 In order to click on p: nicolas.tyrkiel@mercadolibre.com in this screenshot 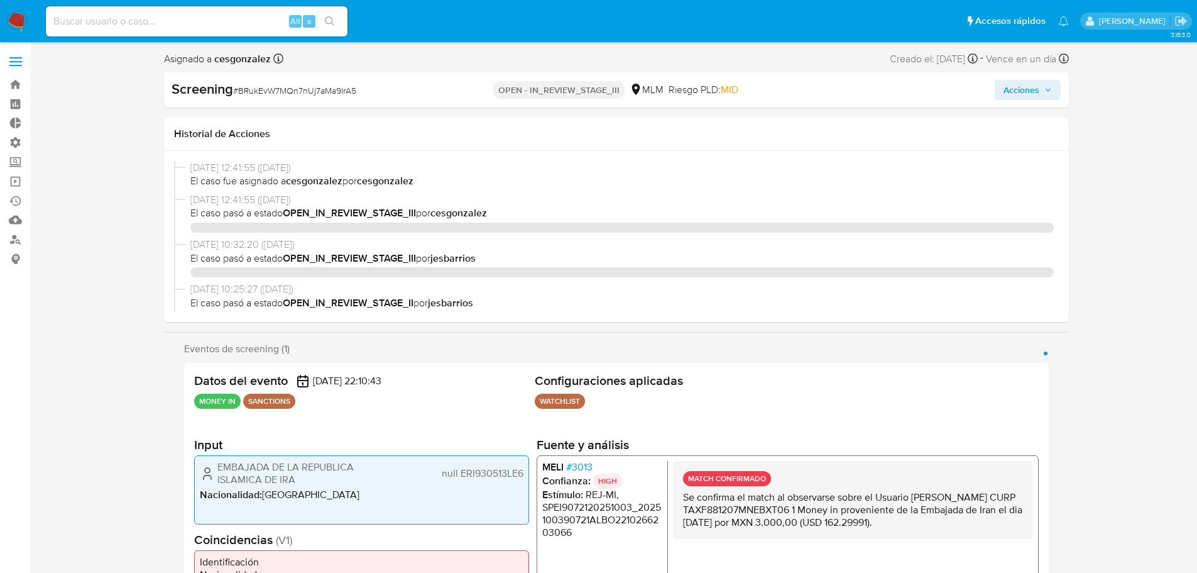, I will do `click(1134, 21)`.